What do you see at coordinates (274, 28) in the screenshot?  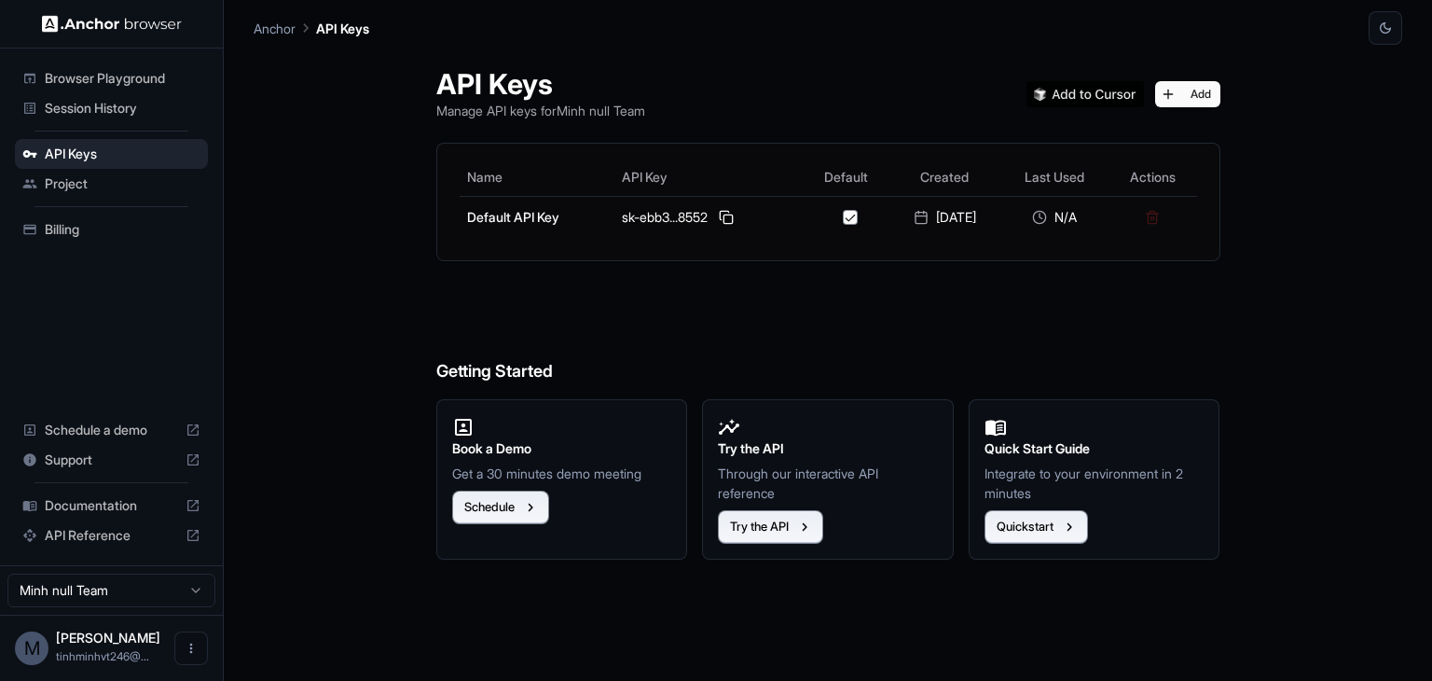 I see `p: Anchor` at bounding box center [274, 28].